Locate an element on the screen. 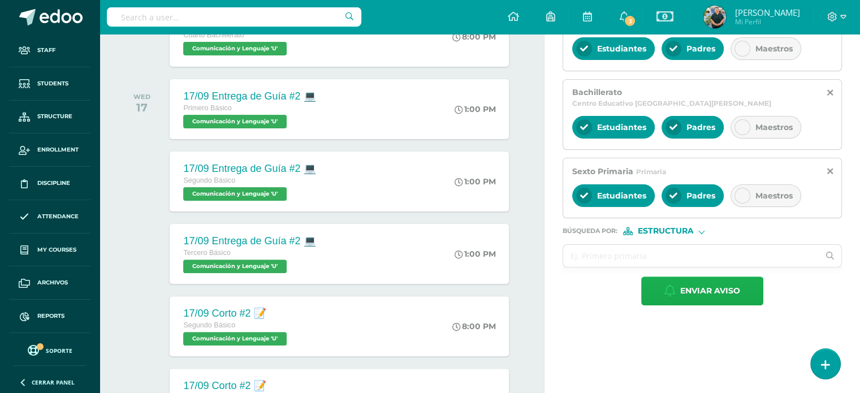  span: Reports is located at coordinates (51, 316).